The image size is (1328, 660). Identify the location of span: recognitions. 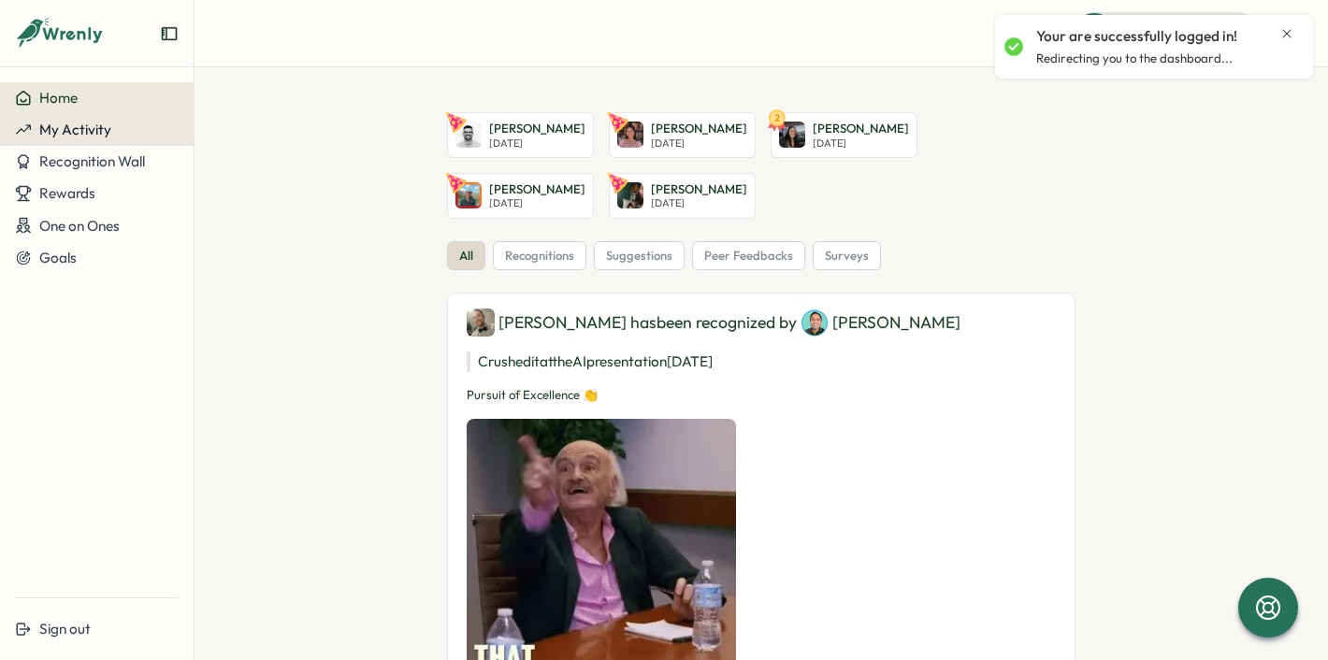
(540, 256).